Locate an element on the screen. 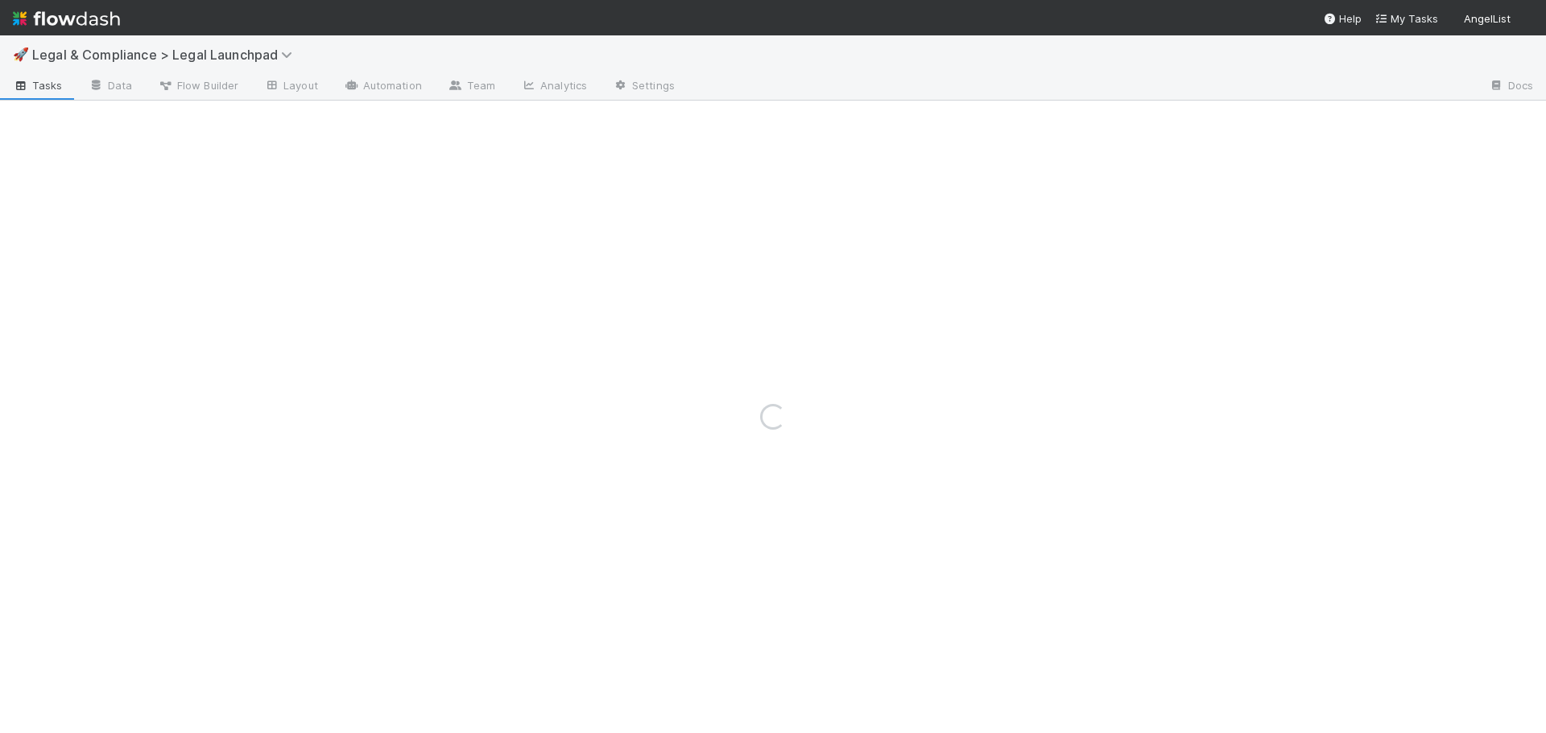 The image size is (1546, 733). a: Automation is located at coordinates (382, 87).